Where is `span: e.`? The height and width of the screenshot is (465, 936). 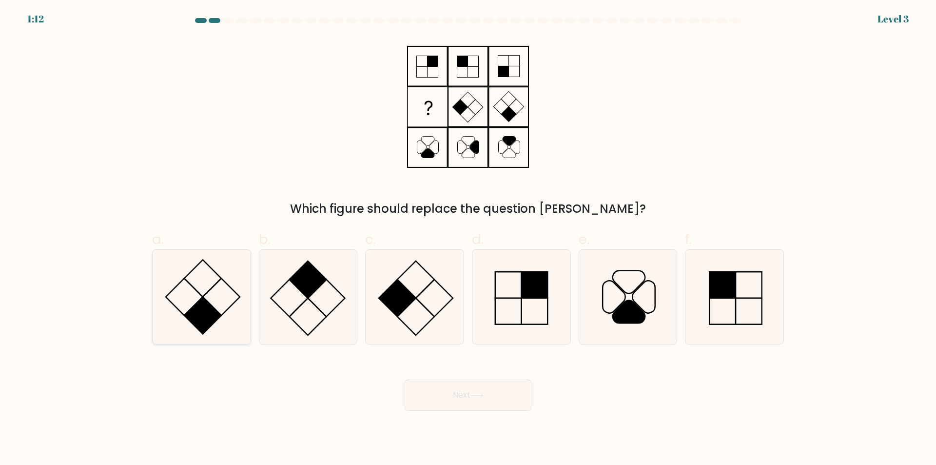
span: e. is located at coordinates (584, 239).